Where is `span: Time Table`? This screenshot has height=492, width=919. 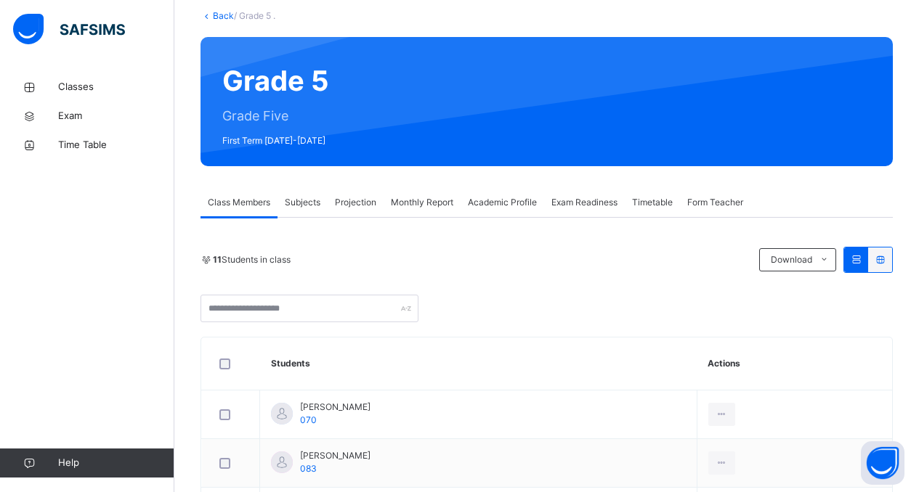 span: Time Table is located at coordinates (116, 145).